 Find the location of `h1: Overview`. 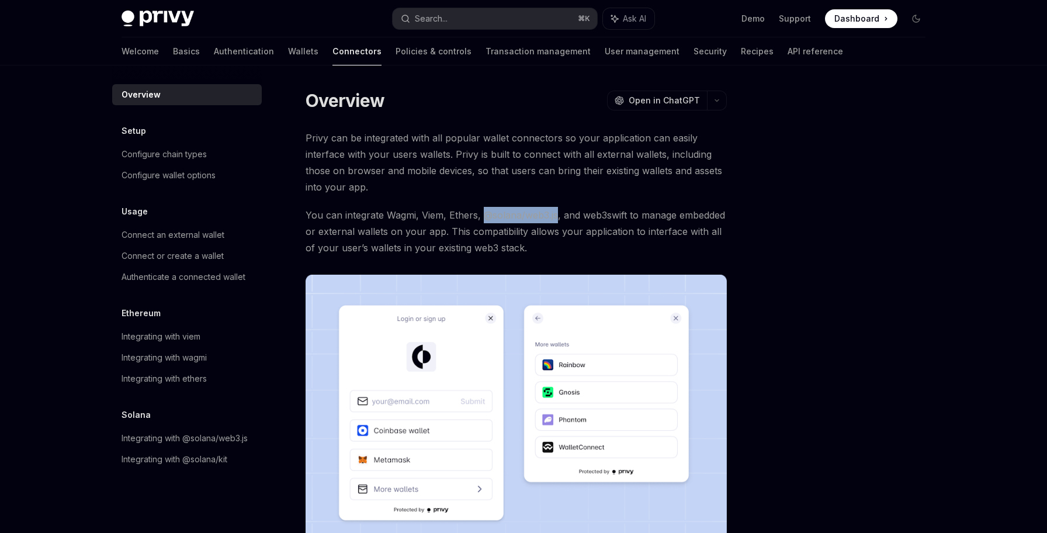

h1: Overview is located at coordinates (345, 101).